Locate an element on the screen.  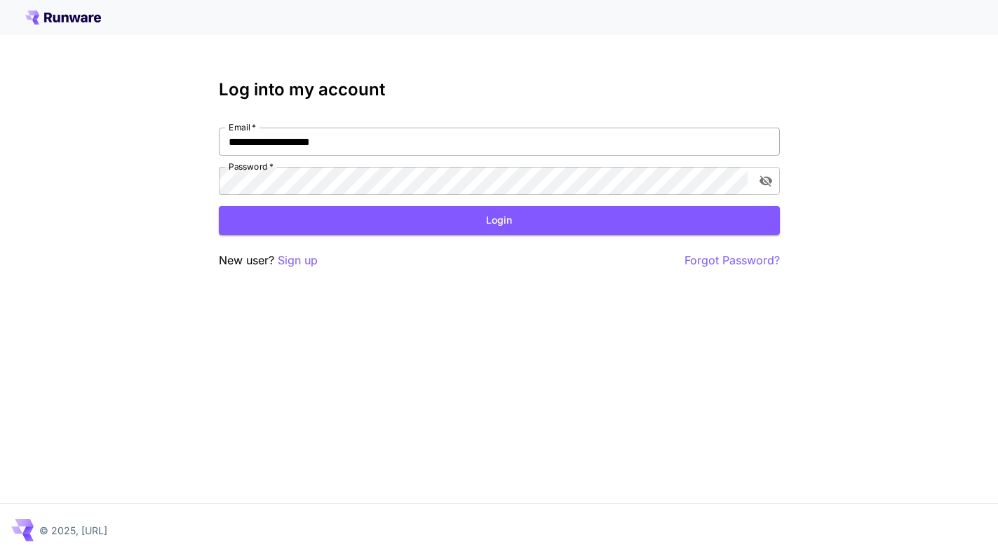
p: Forgot Password? is located at coordinates (732, 260).